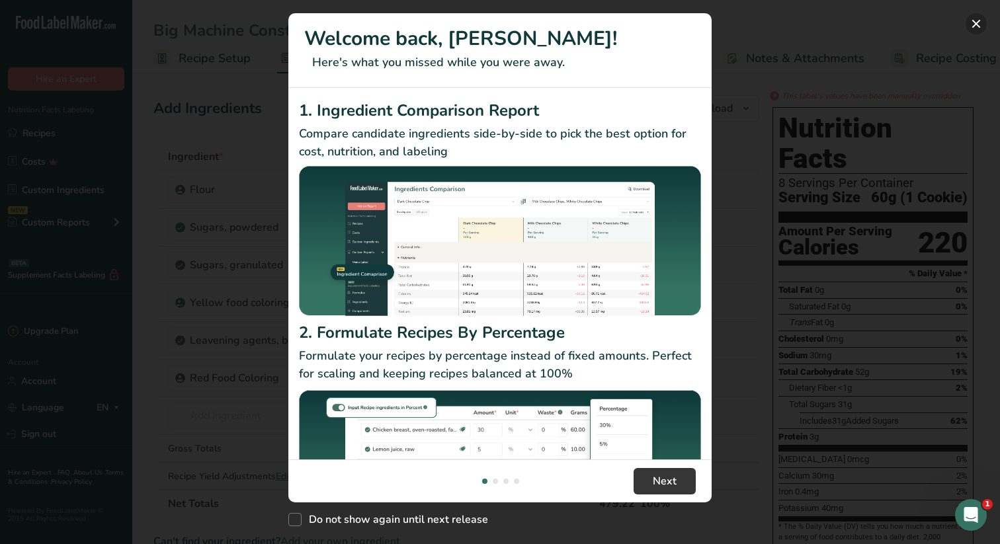 The width and height of the screenshot is (1000, 544). I want to click on span: Do not show again until next release, so click(395, 520).